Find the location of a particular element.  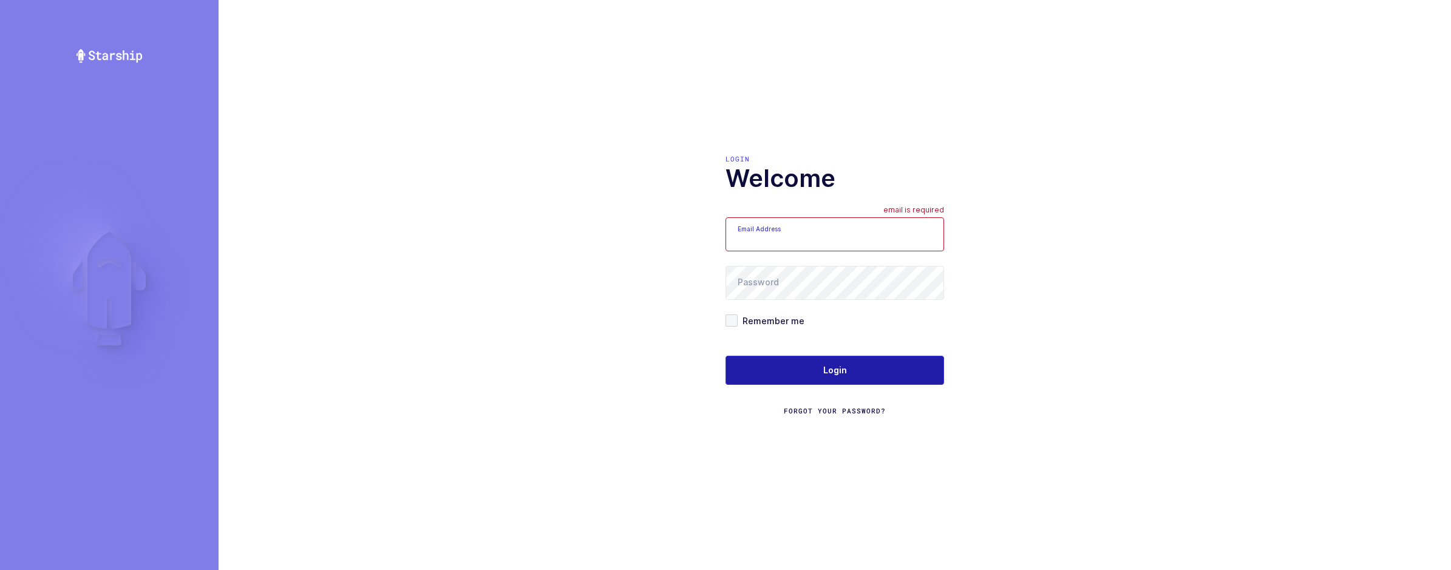

h1: Welcome is located at coordinates (835, 179).